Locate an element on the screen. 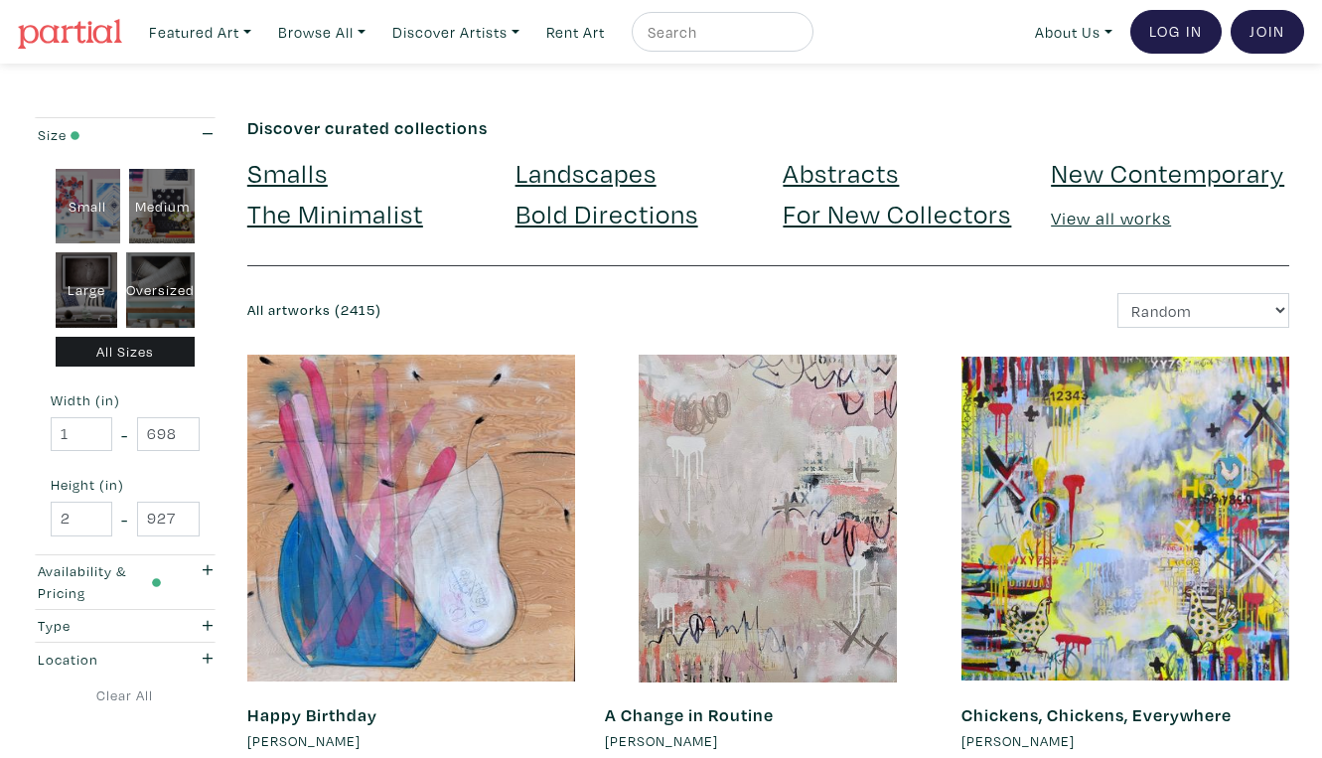 Image resolution: width=1322 pixels, height=758 pixels. a: Rent Art is located at coordinates (575, 32).